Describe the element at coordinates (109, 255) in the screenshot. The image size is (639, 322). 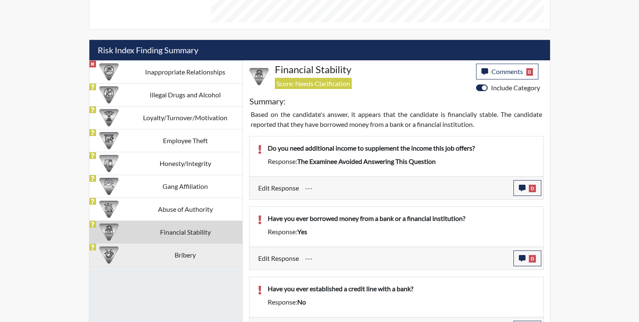
I see `img: CATEGORY%20ICON-03.c5611939.png` at that location.